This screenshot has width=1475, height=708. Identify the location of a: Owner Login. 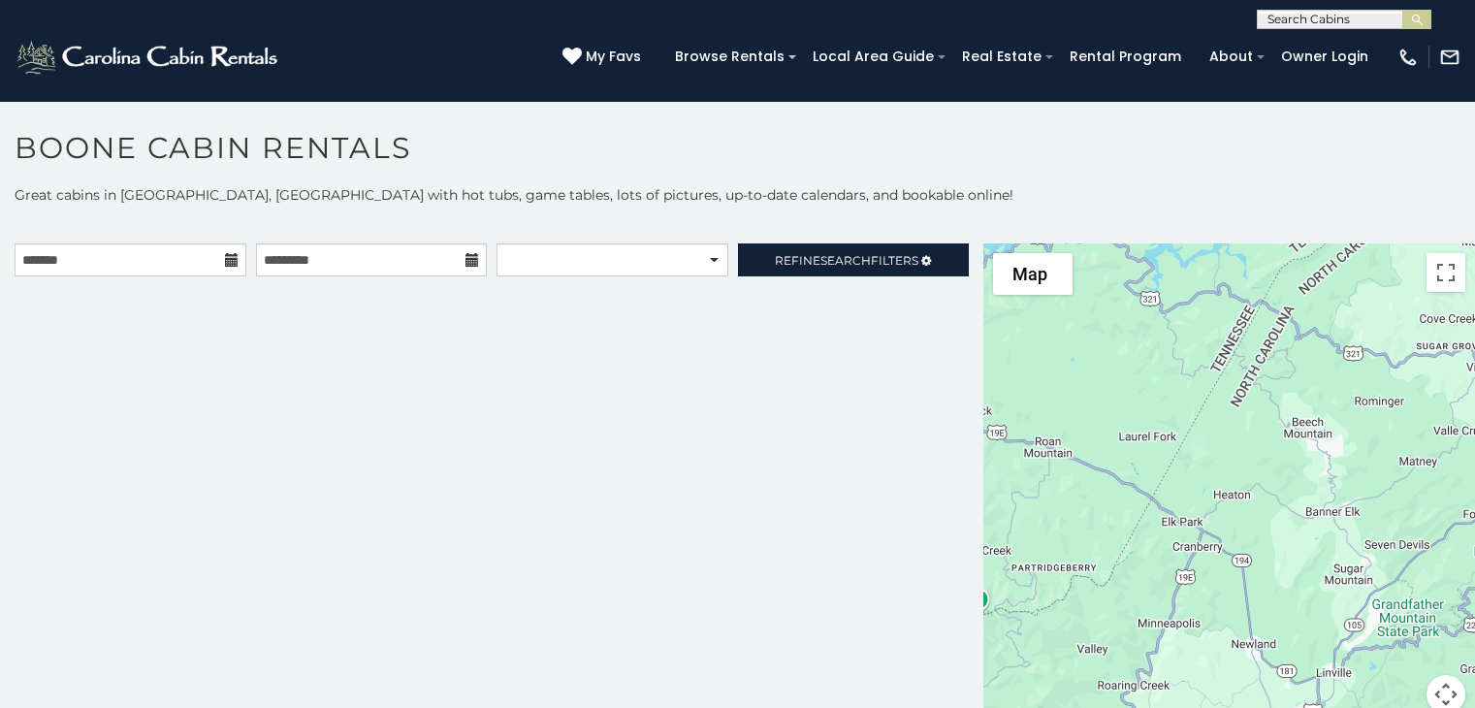
(1325, 56).